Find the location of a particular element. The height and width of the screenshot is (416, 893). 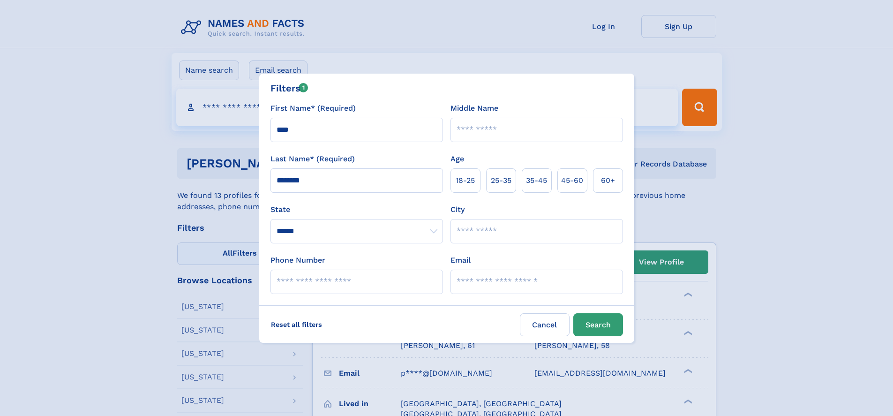

span: 25‑35 is located at coordinates (501, 181).